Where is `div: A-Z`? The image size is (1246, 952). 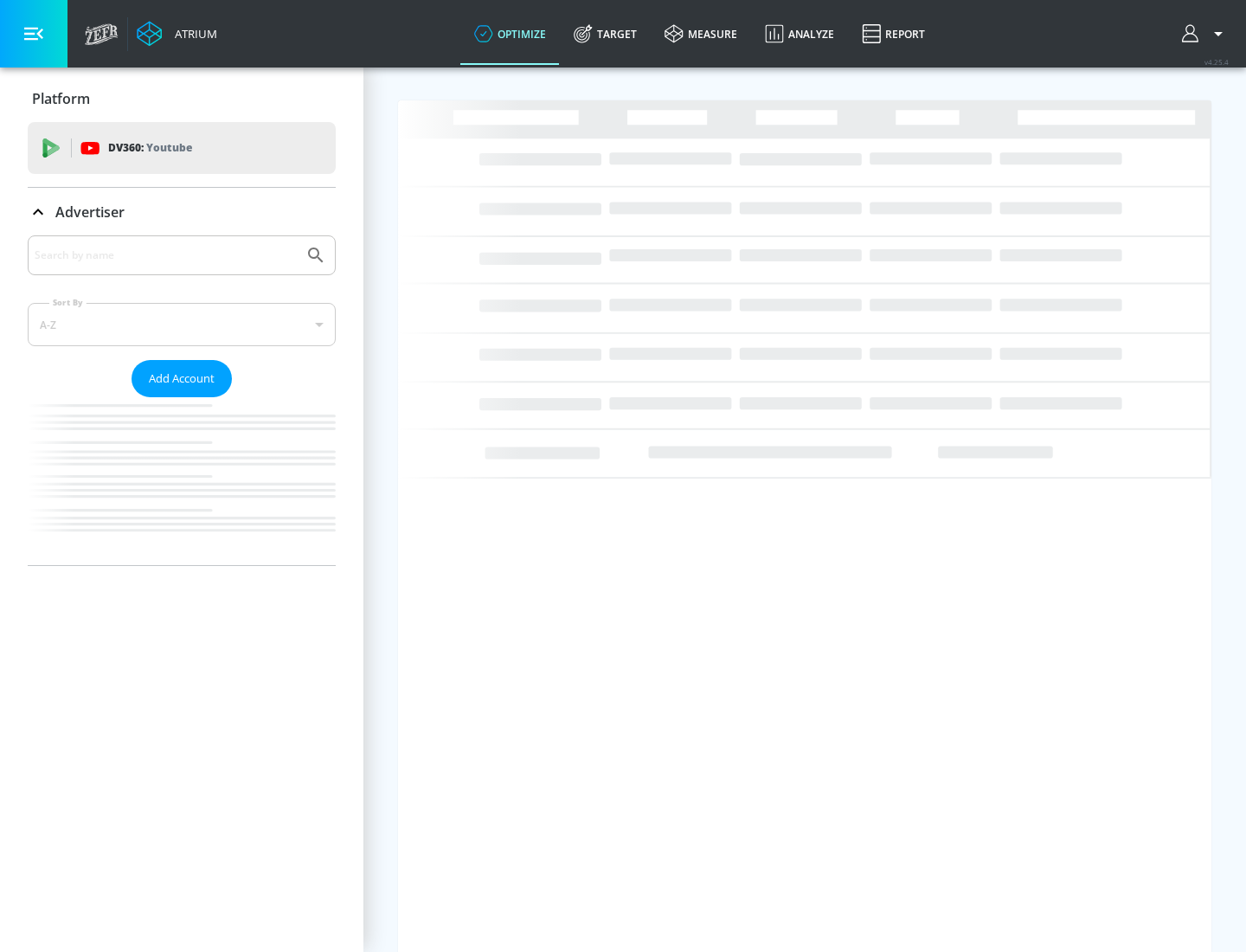 div: A-Z is located at coordinates (182, 324).